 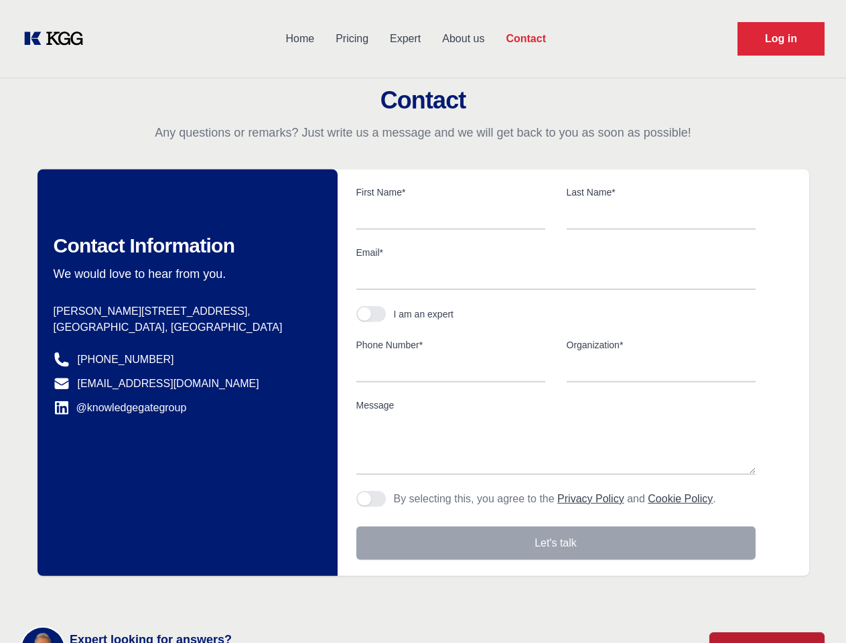 What do you see at coordinates (556, 253) in the screenshot?
I see `label: Email*` at bounding box center [556, 253].